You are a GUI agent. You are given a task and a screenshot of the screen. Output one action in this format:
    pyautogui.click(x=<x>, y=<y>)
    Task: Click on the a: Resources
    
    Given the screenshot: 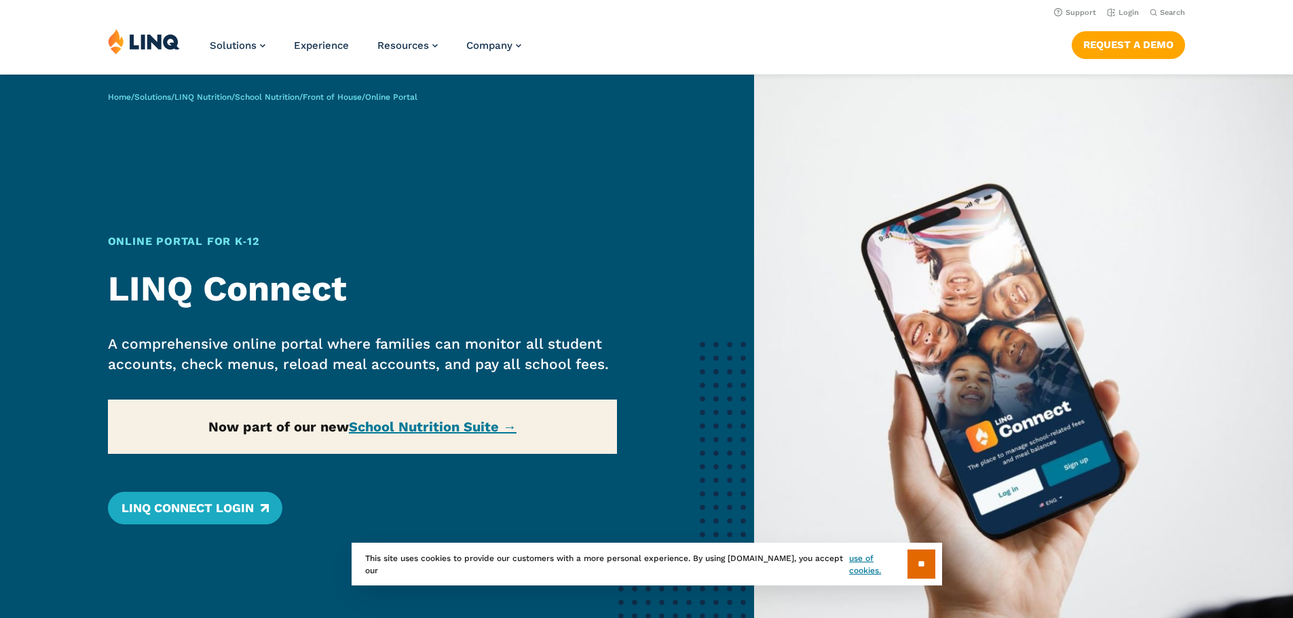 What is the action you would take?
    pyautogui.click(x=407, y=45)
    